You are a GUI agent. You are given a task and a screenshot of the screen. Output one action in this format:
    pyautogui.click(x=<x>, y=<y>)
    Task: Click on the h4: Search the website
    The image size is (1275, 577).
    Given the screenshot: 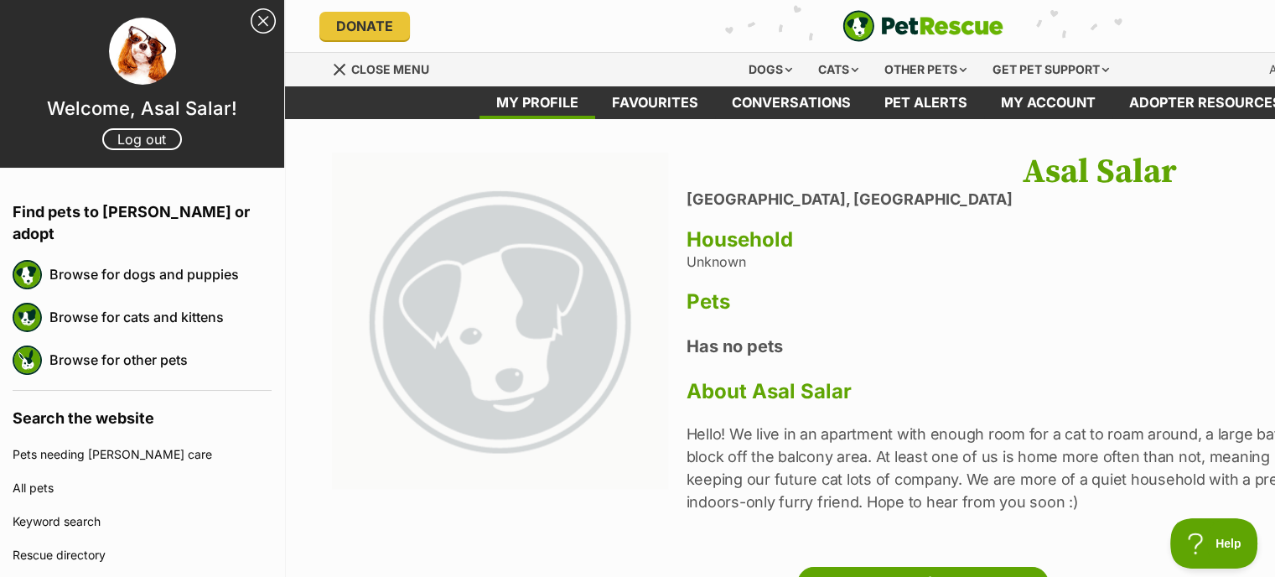 What is the action you would take?
    pyautogui.click(x=142, y=414)
    